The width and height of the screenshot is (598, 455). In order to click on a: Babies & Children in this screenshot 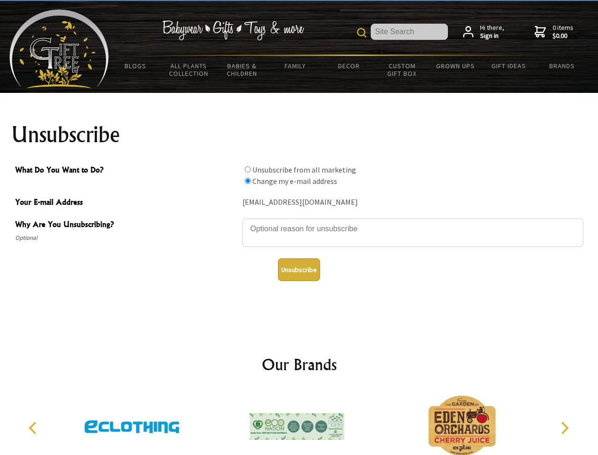, I will do `click(242, 70)`.